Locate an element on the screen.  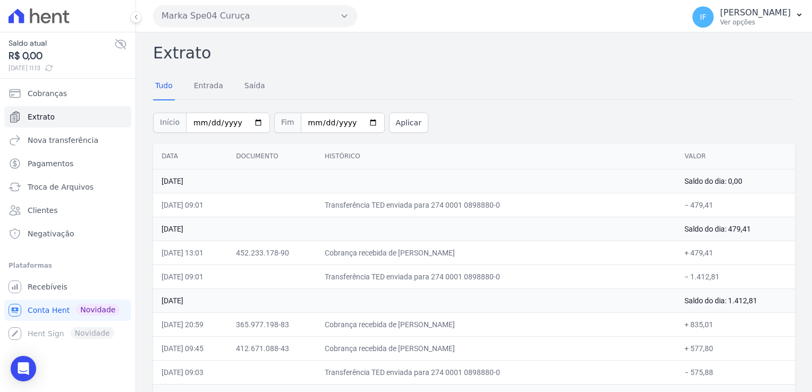
span: Cobranças is located at coordinates (47, 94).